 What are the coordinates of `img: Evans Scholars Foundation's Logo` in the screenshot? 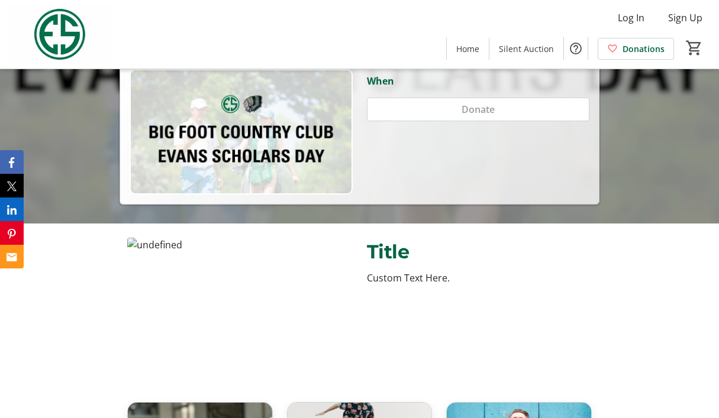 It's located at (60, 34).